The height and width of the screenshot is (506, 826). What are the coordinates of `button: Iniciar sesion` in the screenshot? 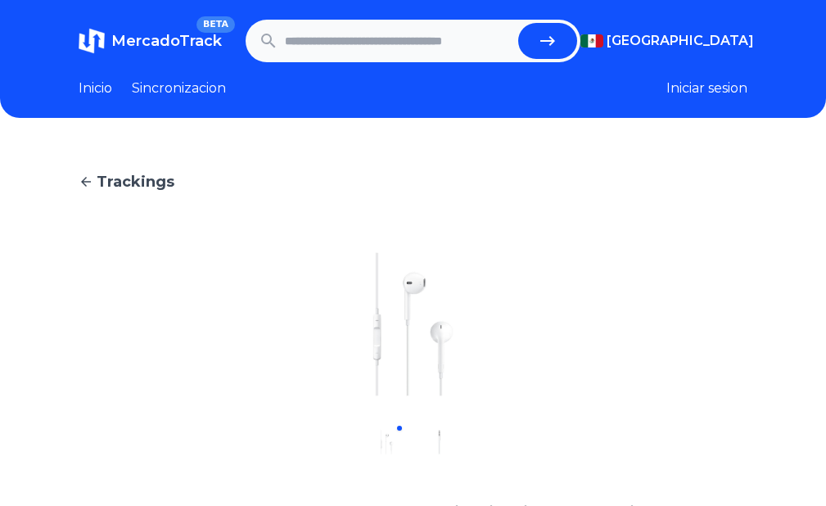 It's located at (707, 88).